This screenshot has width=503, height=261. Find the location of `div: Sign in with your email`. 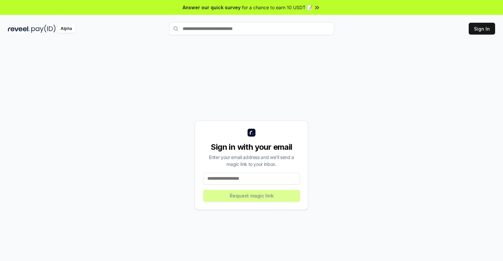

div: Sign in with your email is located at coordinates (252, 147).